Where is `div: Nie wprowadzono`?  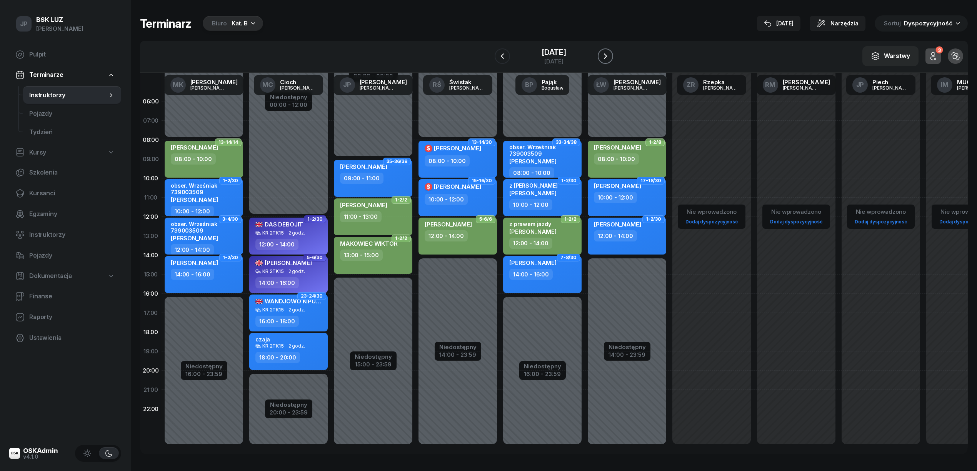
div: Nie wprowadzono is located at coordinates (881, 212).